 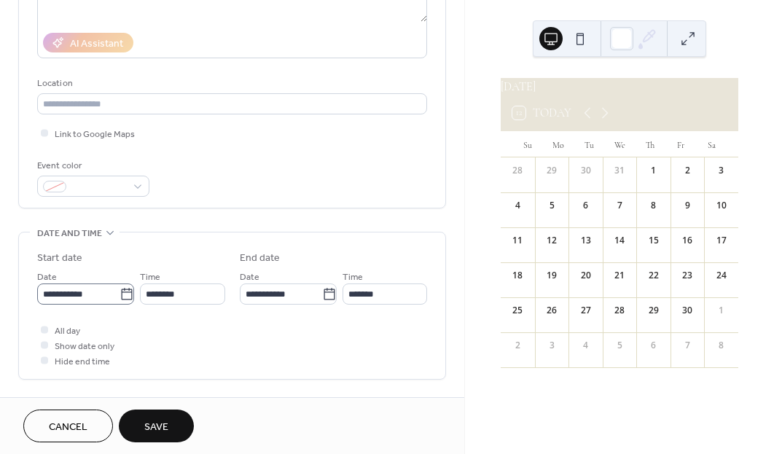 What do you see at coordinates (552, 276) in the screenshot?
I see `div: 19` at bounding box center [552, 276].